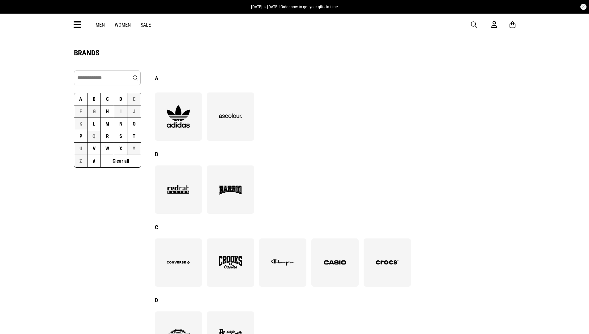 This screenshot has width=589, height=334. What do you see at coordinates (178, 262) in the screenshot?
I see `a: Converse` at bounding box center [178, 262].